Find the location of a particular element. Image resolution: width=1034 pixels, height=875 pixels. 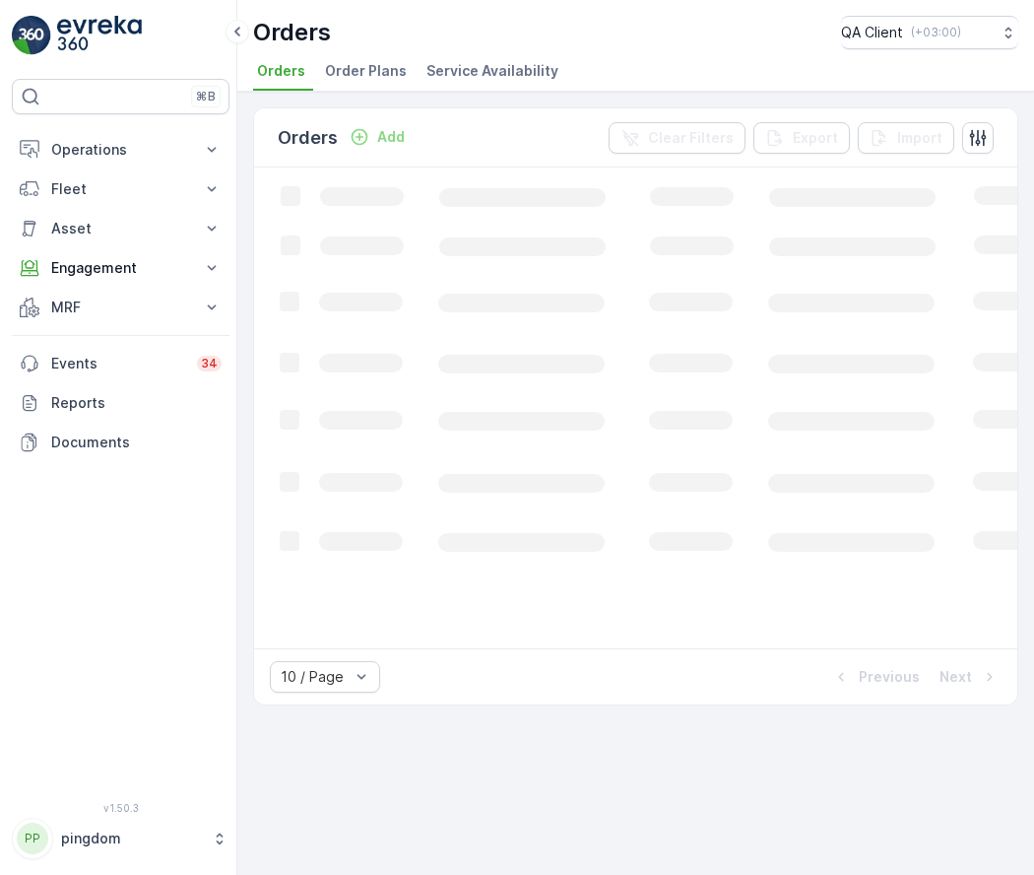

button: Engagement is located at coordinates (120, 268).